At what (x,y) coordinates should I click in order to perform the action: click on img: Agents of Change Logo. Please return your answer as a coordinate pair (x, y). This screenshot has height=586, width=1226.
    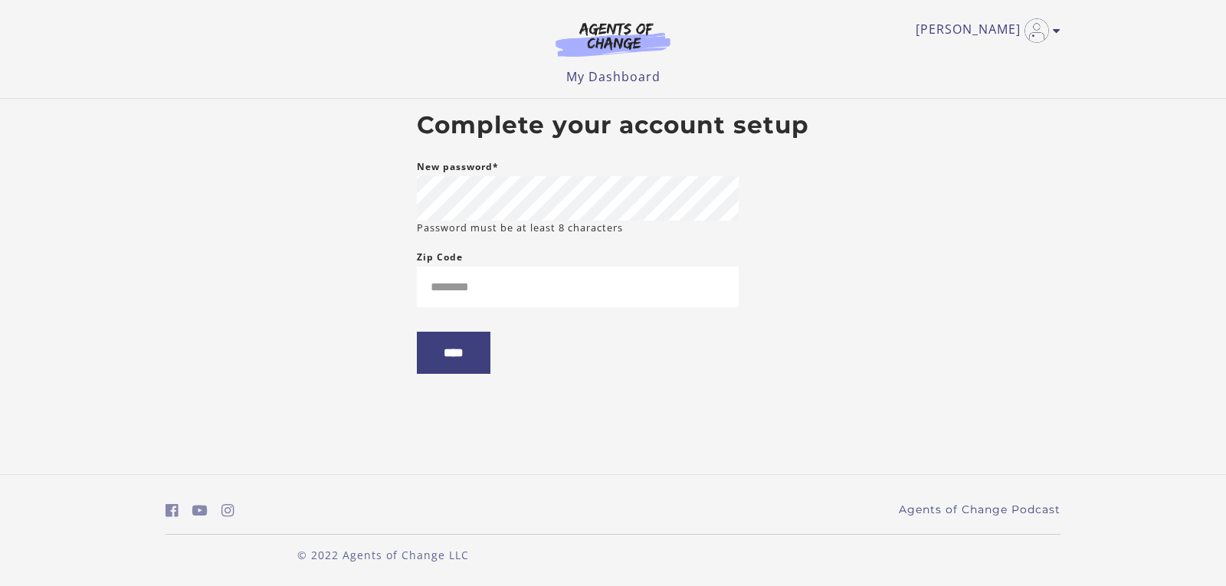
    Looking at the image, I should click on (613, 39).